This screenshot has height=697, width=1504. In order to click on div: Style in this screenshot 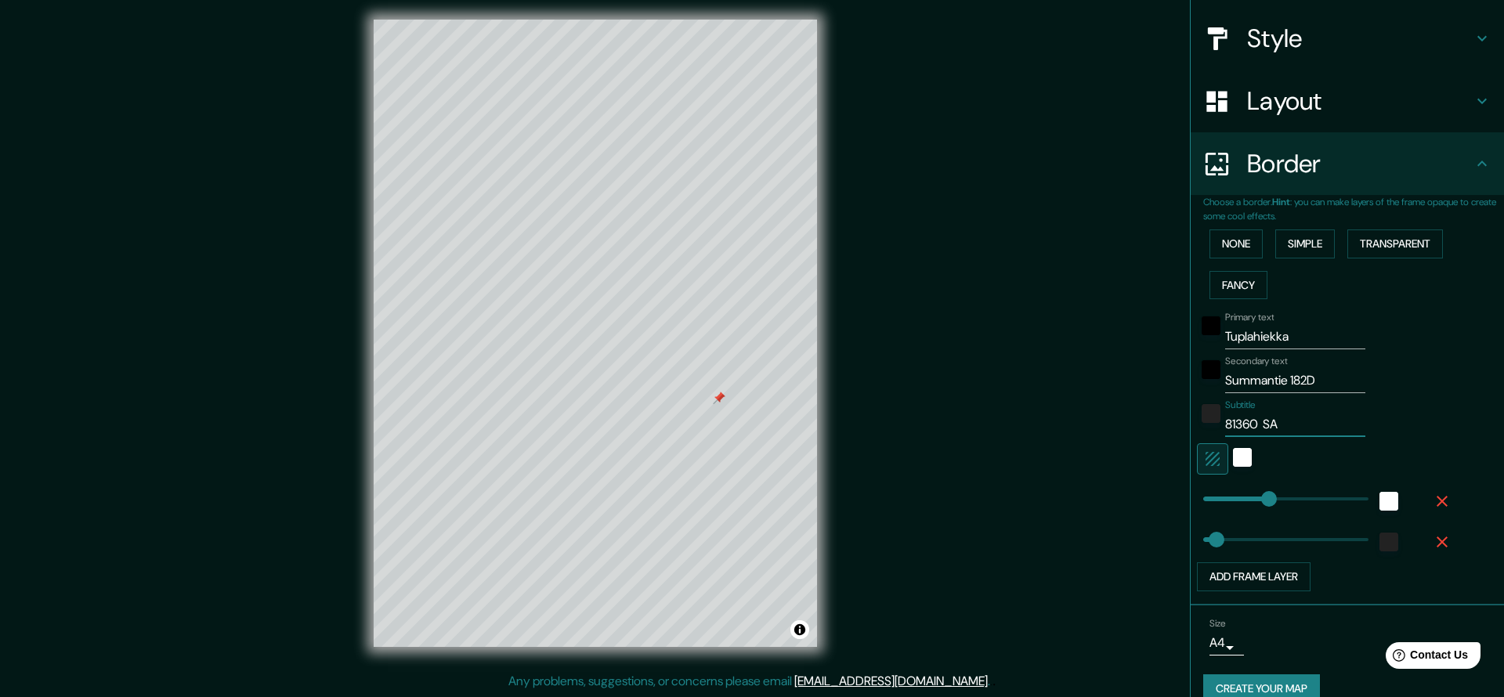, I will do `click(1347, 38)`.